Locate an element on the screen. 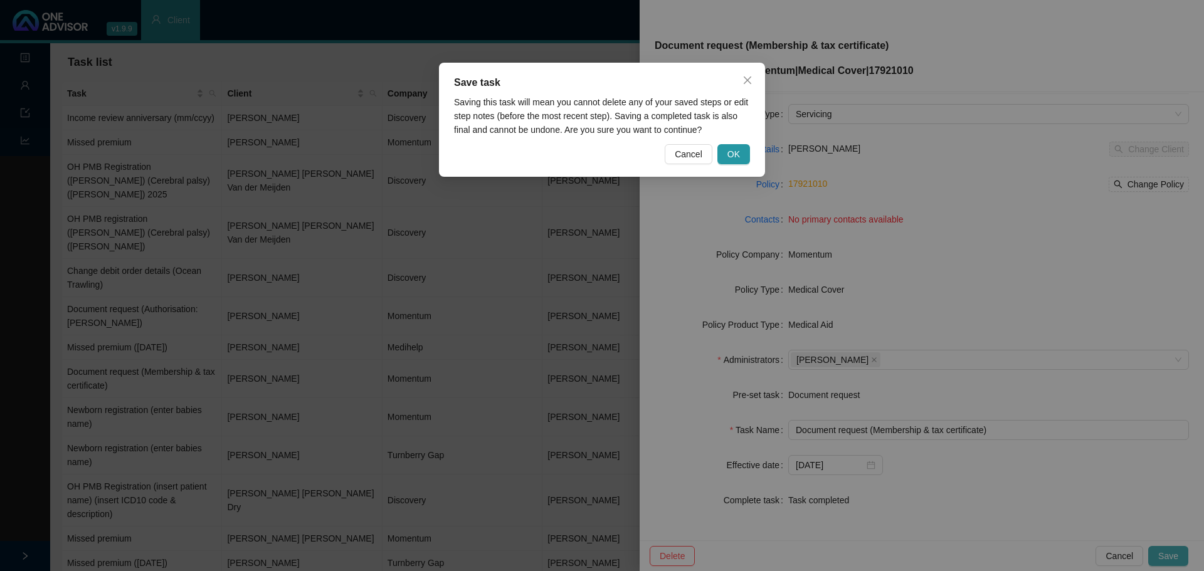  button: Close is located at coordinates (748, 80).